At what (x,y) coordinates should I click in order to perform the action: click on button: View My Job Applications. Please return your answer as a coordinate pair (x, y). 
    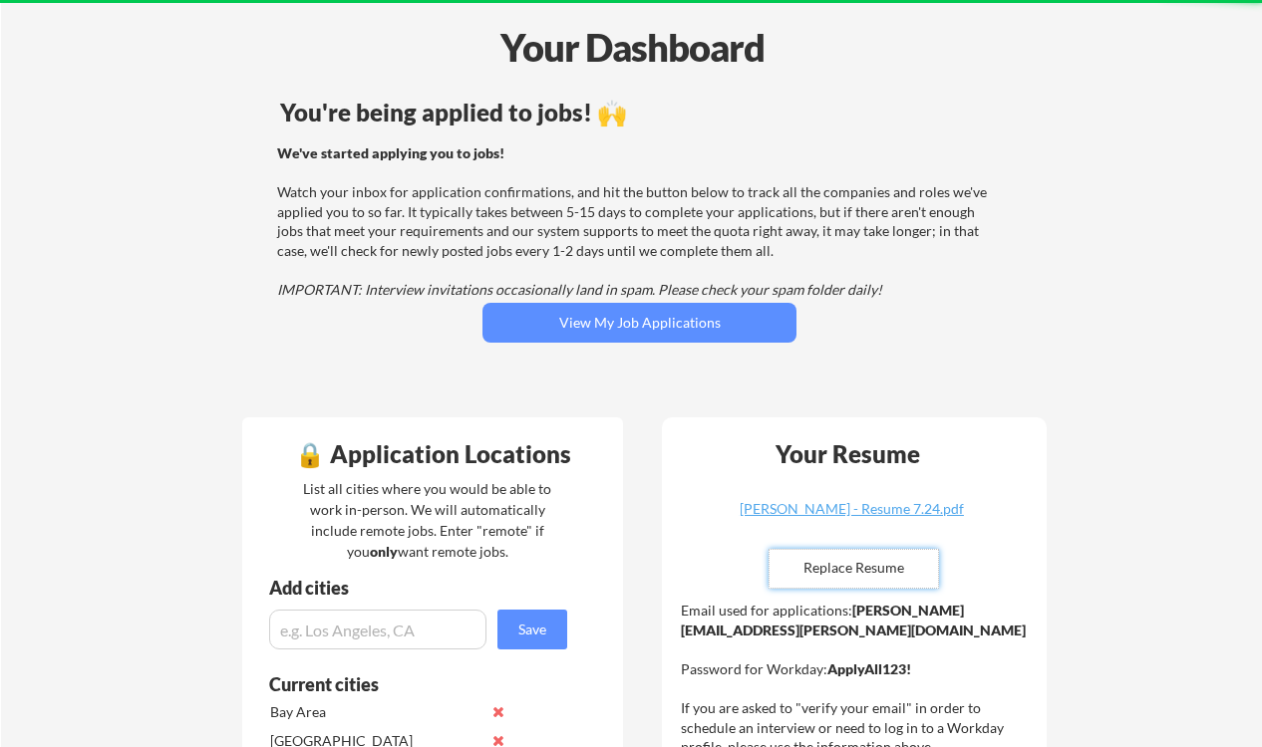
    Looking at the image, I should click on (639, 323).